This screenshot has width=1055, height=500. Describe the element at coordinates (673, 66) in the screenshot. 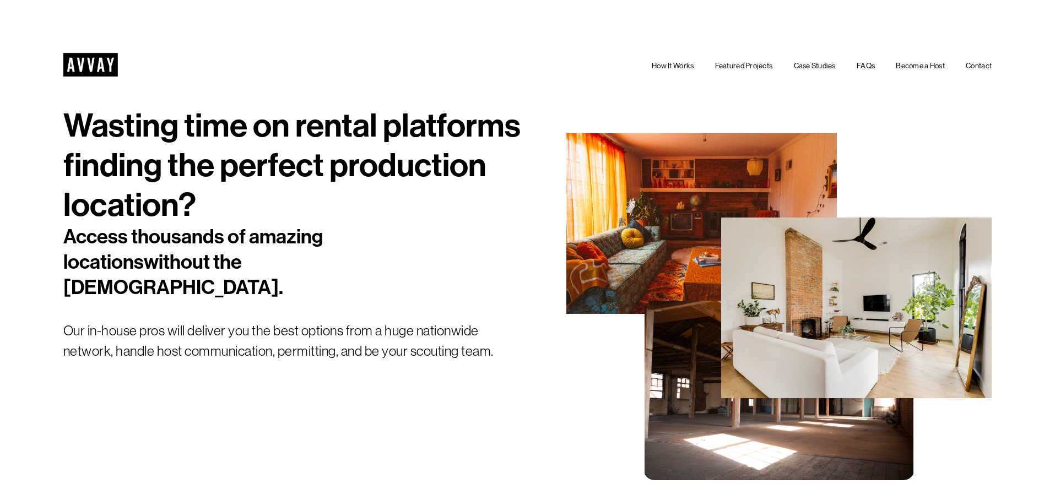

I see `a: How It Works` at that location.